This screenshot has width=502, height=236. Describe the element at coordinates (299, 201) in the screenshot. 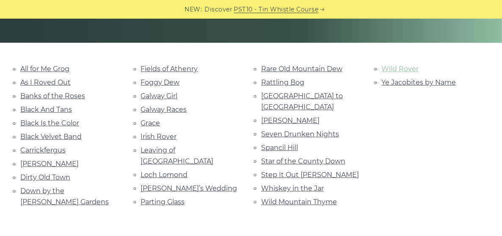

I see `a: Wild Mountain Thyme` at that location.